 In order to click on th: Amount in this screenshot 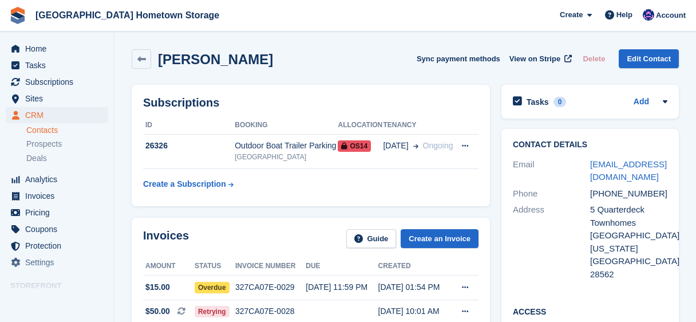, I will do `click(169, 266)`.